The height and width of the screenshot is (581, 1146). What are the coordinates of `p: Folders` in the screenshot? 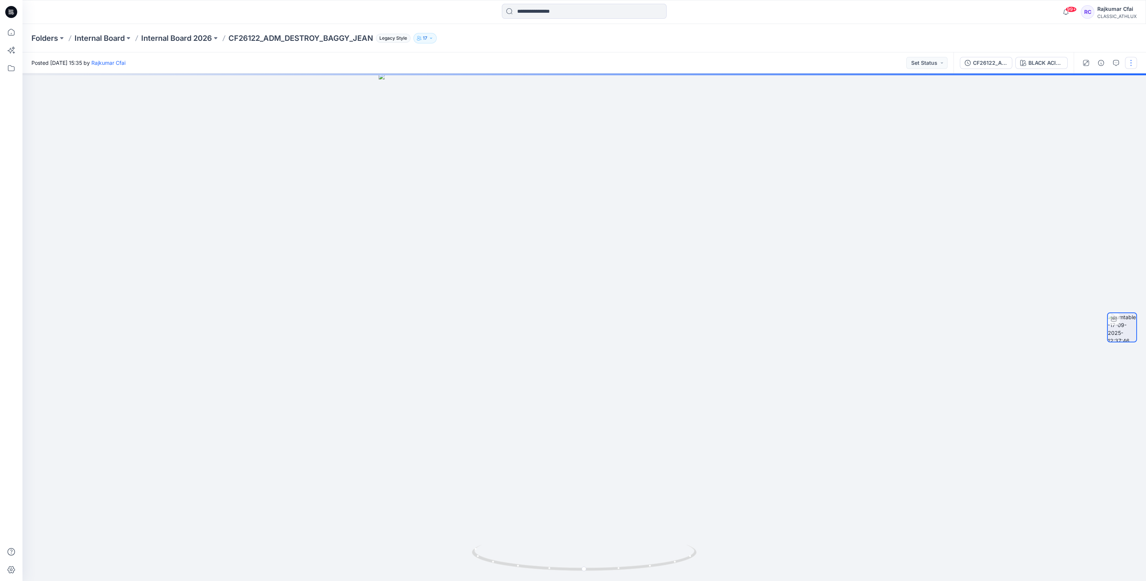 It's located at (45, 38).